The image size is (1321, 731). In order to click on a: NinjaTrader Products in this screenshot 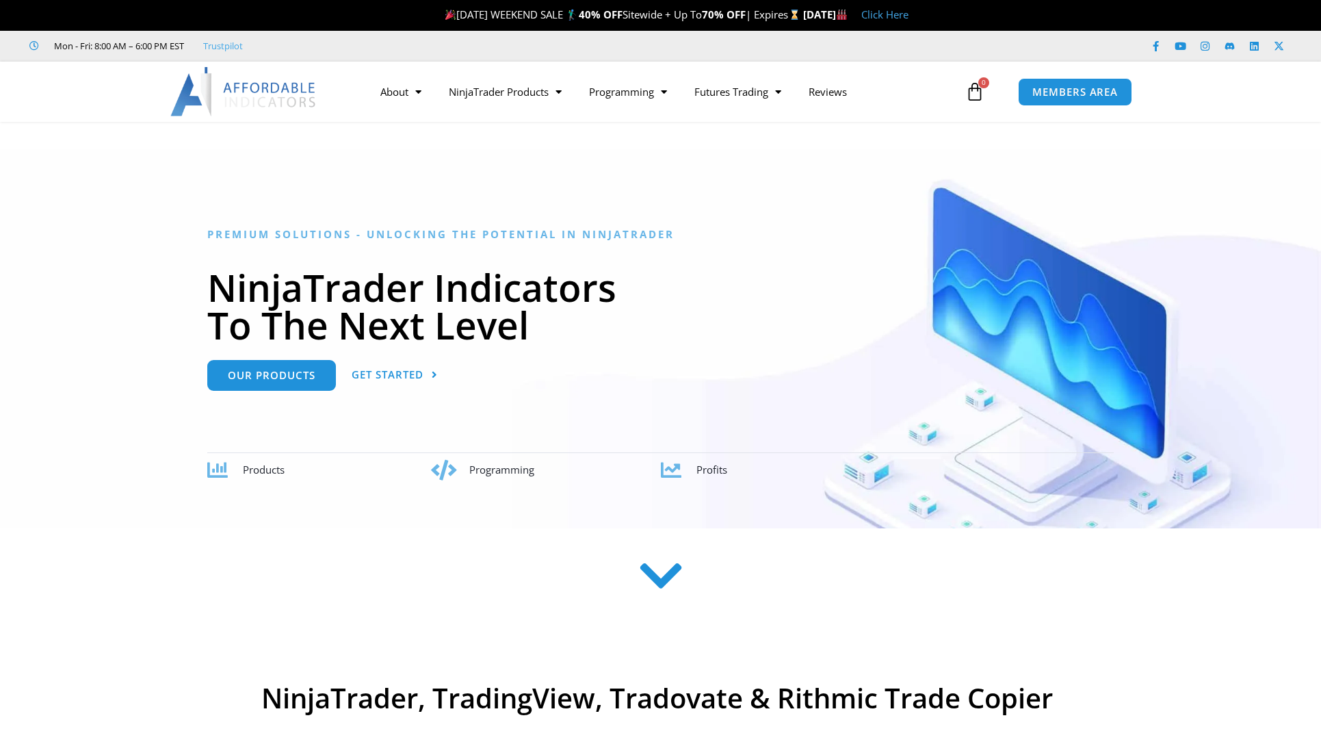, I will do `click(505, 92)`.